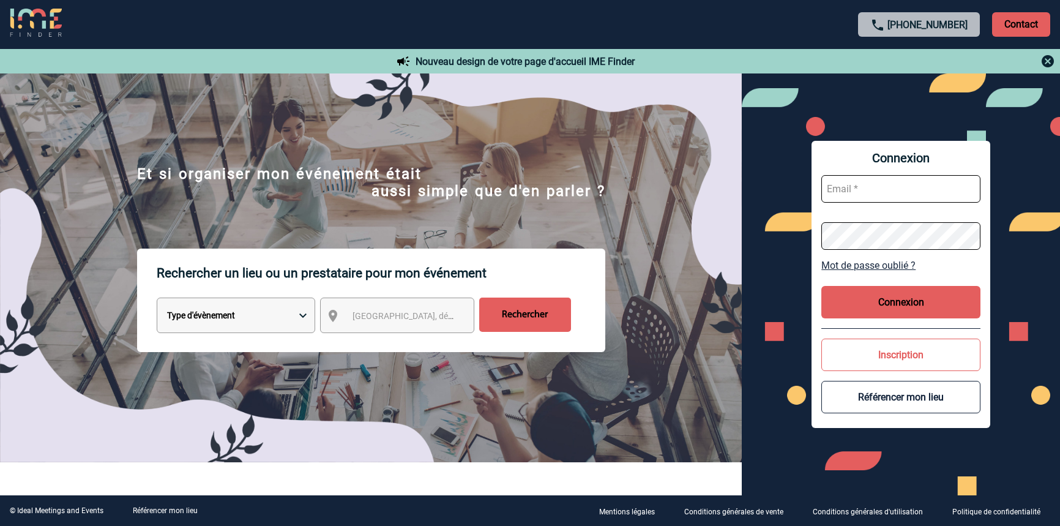 This screenshot has width=1060, height=526. Describe the element at coordinates (901, 397) in the screenshot. I see `button: Référencer mon lieu` at that location.